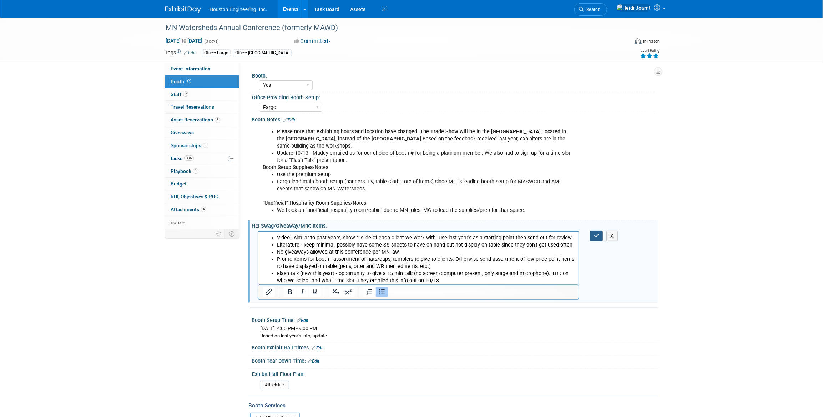 The image size is (823, 417). Describe the element at coordinates (202, 145) in the screenshot. I see `a: Sponsorships1` at that location.